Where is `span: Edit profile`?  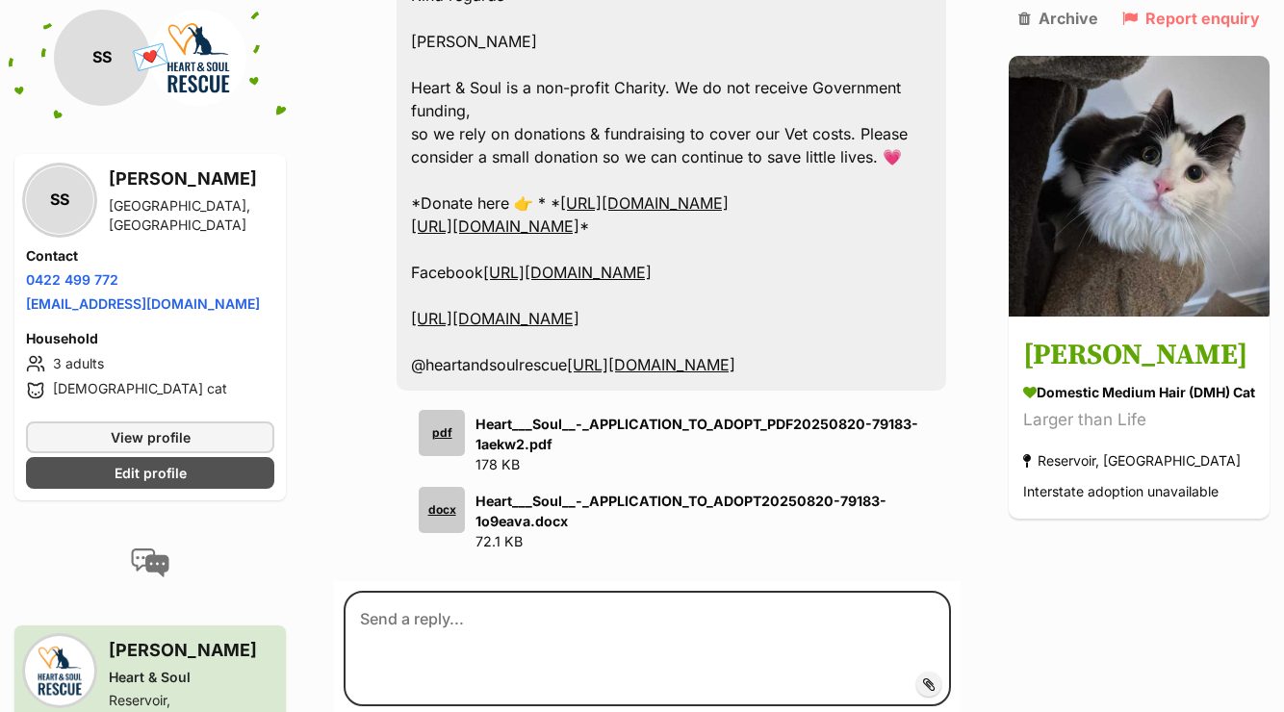
span: Edit profile is located at coordinates (150, 473).